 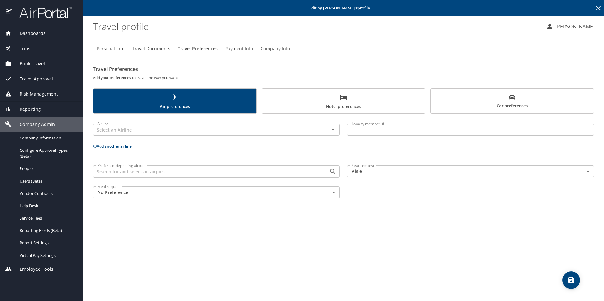 I want to click on div: Profile, so click(x=343, y=49).